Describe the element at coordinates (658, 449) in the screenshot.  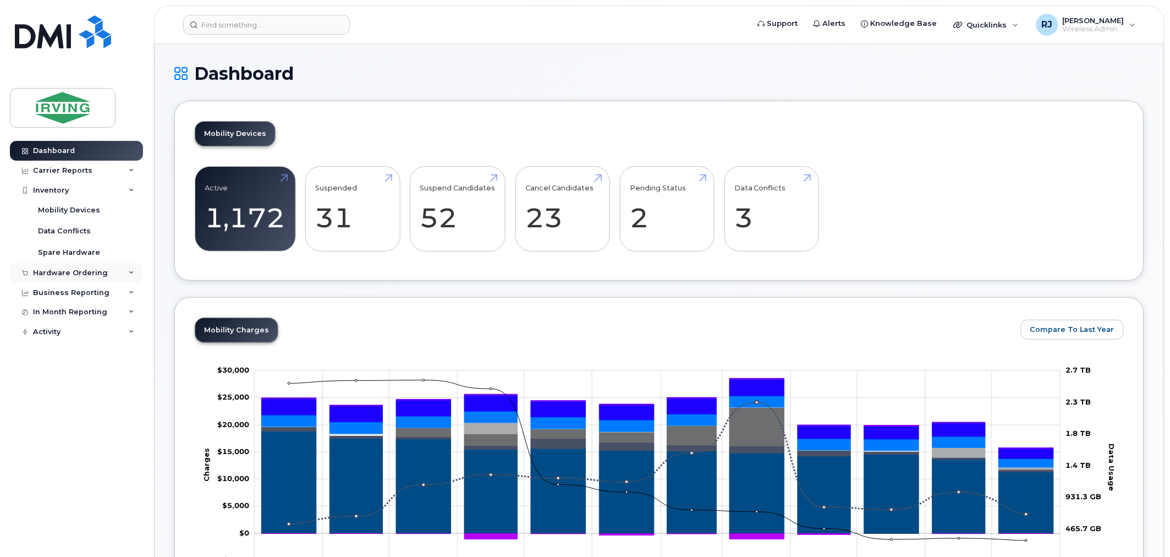
I see `g: Roaming` at that location.